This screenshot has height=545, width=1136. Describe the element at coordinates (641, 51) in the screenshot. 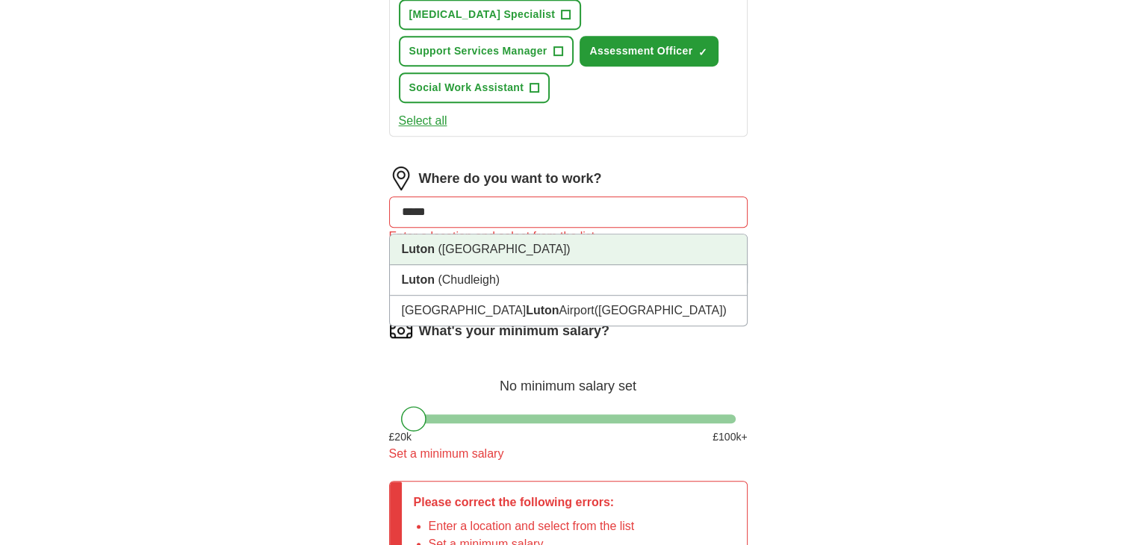

I see `span: Assessment Officer` at that location.